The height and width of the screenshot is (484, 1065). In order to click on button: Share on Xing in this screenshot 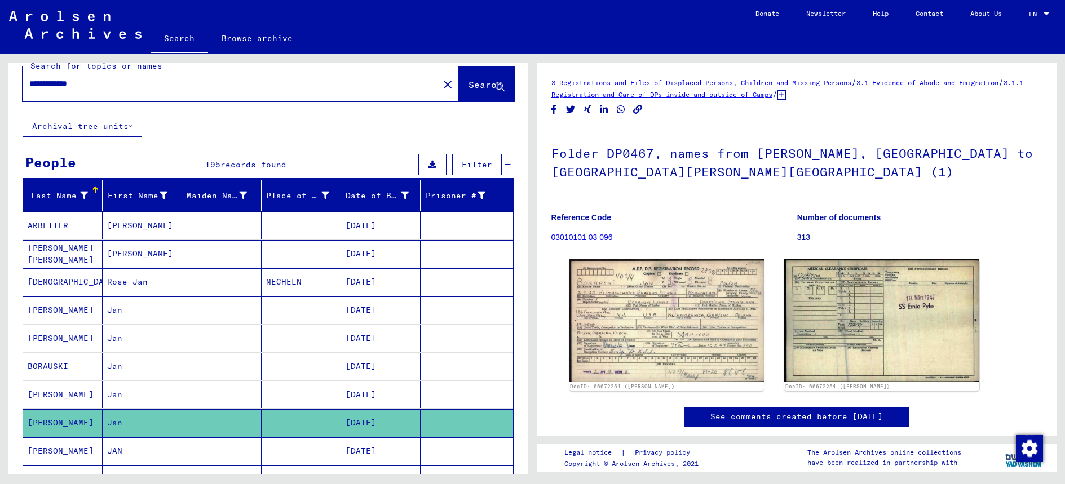, I will do `click(587, 109)`.